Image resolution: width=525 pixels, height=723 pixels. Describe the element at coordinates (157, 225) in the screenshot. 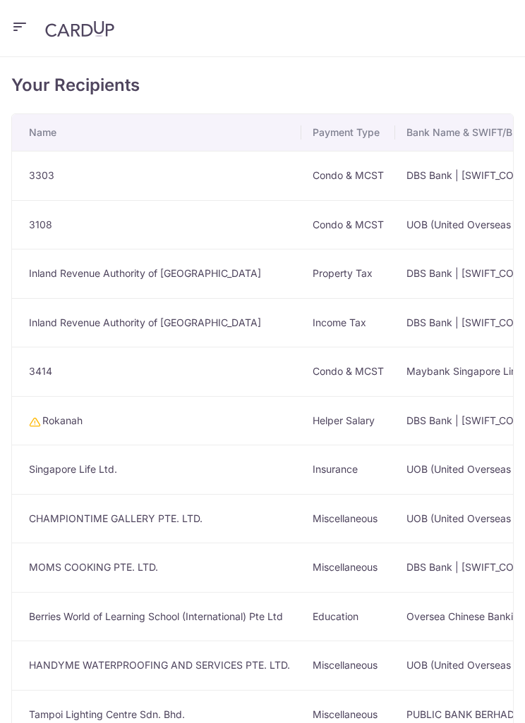

I see `td: 3108` at that location.